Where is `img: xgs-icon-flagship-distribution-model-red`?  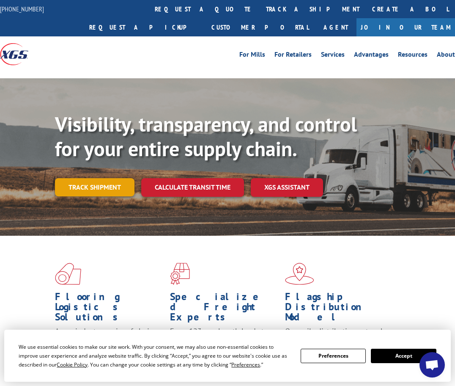 img: xgs-icon-flagship-distribution-model-red is located at coordinates (300, 274).